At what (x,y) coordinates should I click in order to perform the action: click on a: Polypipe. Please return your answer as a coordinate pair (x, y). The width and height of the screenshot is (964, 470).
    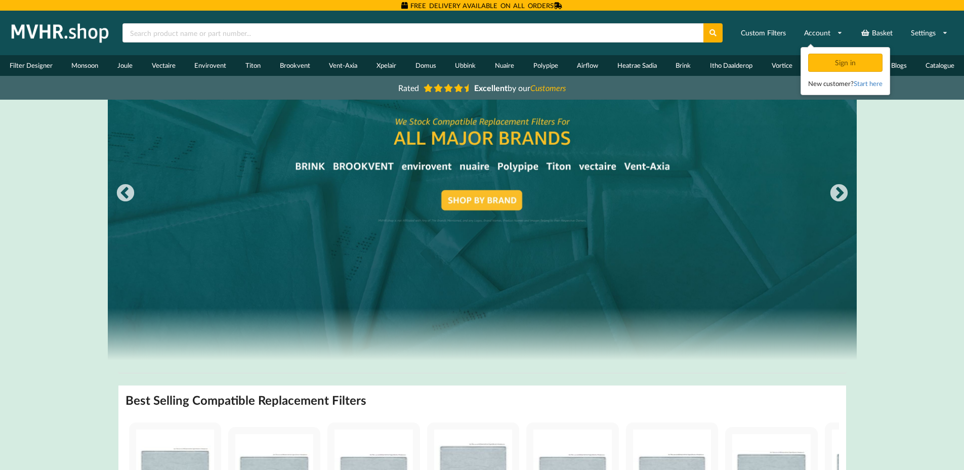
    Looking at the image, I should click on (545, 65).